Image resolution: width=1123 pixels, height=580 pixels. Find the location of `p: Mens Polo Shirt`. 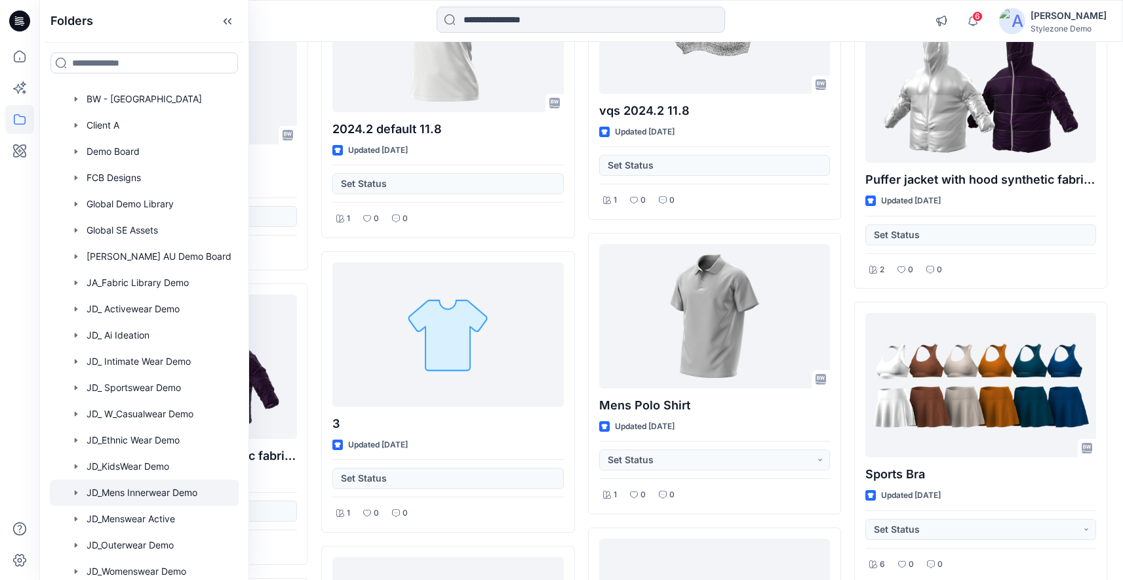

p: Mens Polo Shirt is located at coordinates (715, 405).